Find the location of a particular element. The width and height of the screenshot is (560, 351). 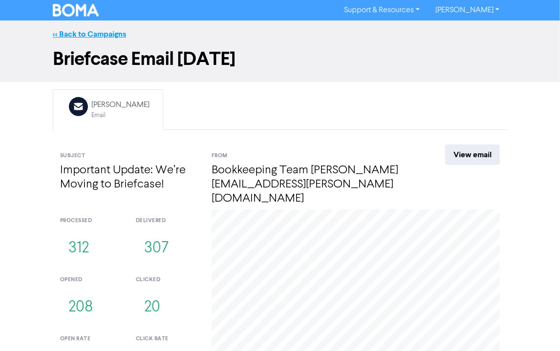

button: 208 is located at coordinates (81, 308).